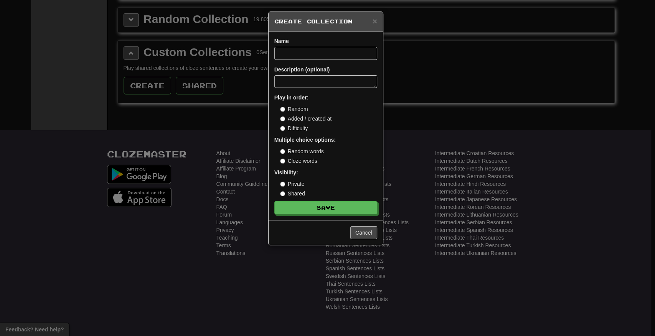  Describe the element at coordinates (283, 109) in the screenshot. I see `input: Random` at that location.